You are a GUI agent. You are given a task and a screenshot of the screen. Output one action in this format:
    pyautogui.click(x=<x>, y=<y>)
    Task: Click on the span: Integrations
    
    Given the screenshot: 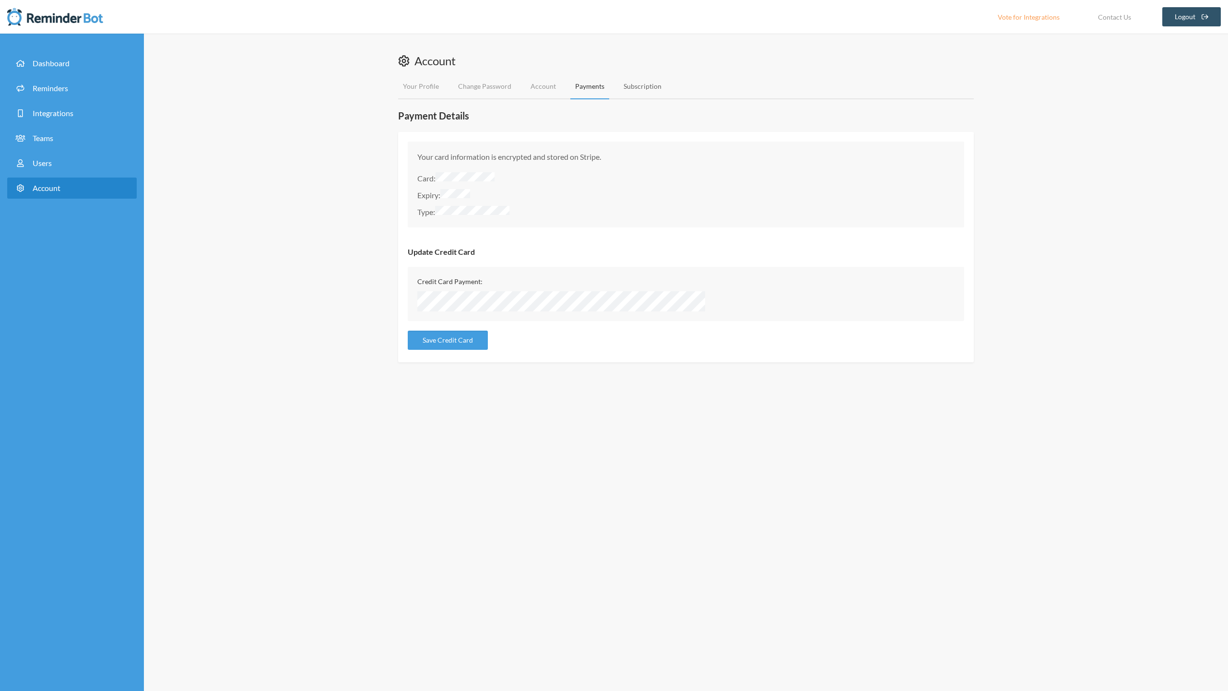 What is the action you would take?
    pyautogui.click(x=53, y=113)
    